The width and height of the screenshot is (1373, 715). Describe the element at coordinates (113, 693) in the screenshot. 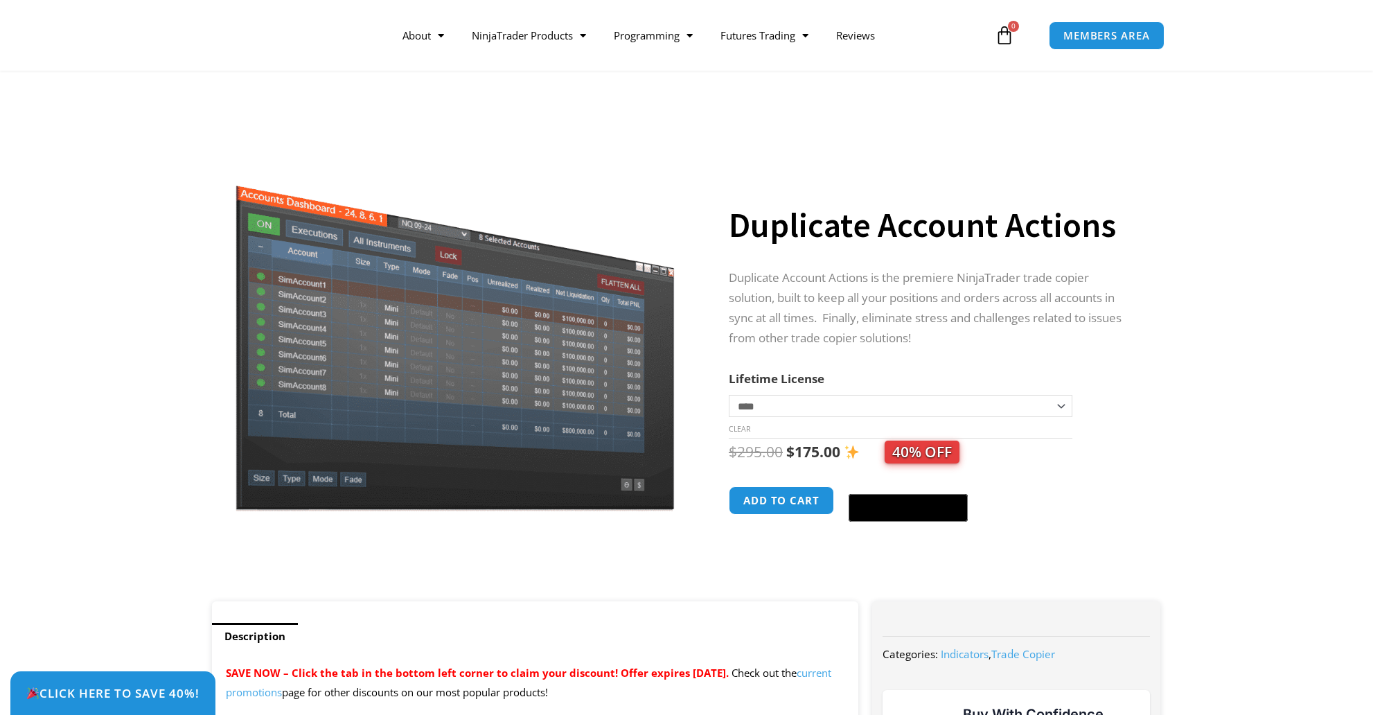

I see `a: 🎉Click Here to save 40%!` at that location.